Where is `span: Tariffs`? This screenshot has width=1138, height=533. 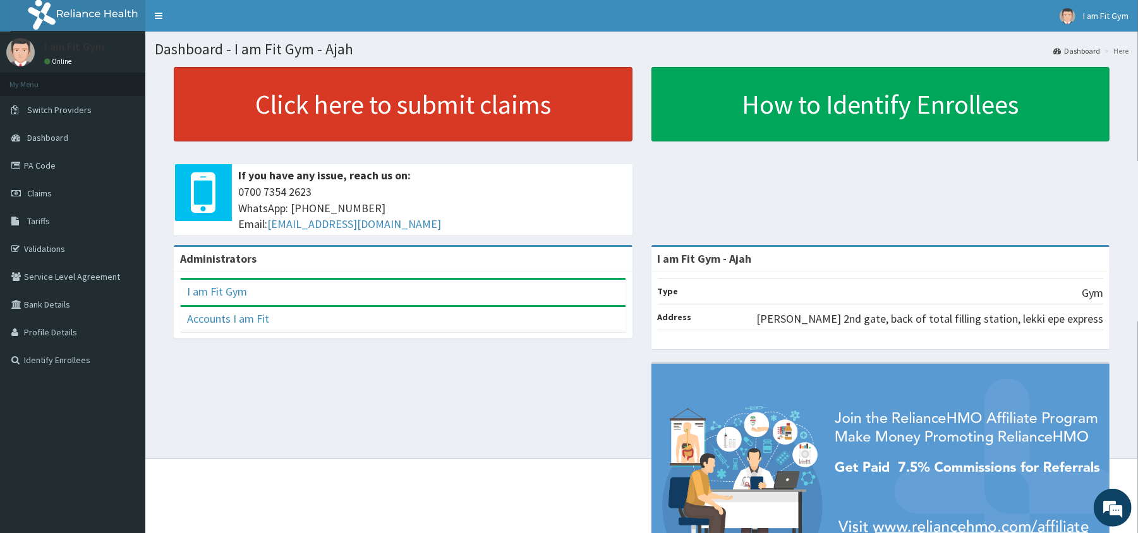
span: Tariffs is located at coordinates (39, 221).